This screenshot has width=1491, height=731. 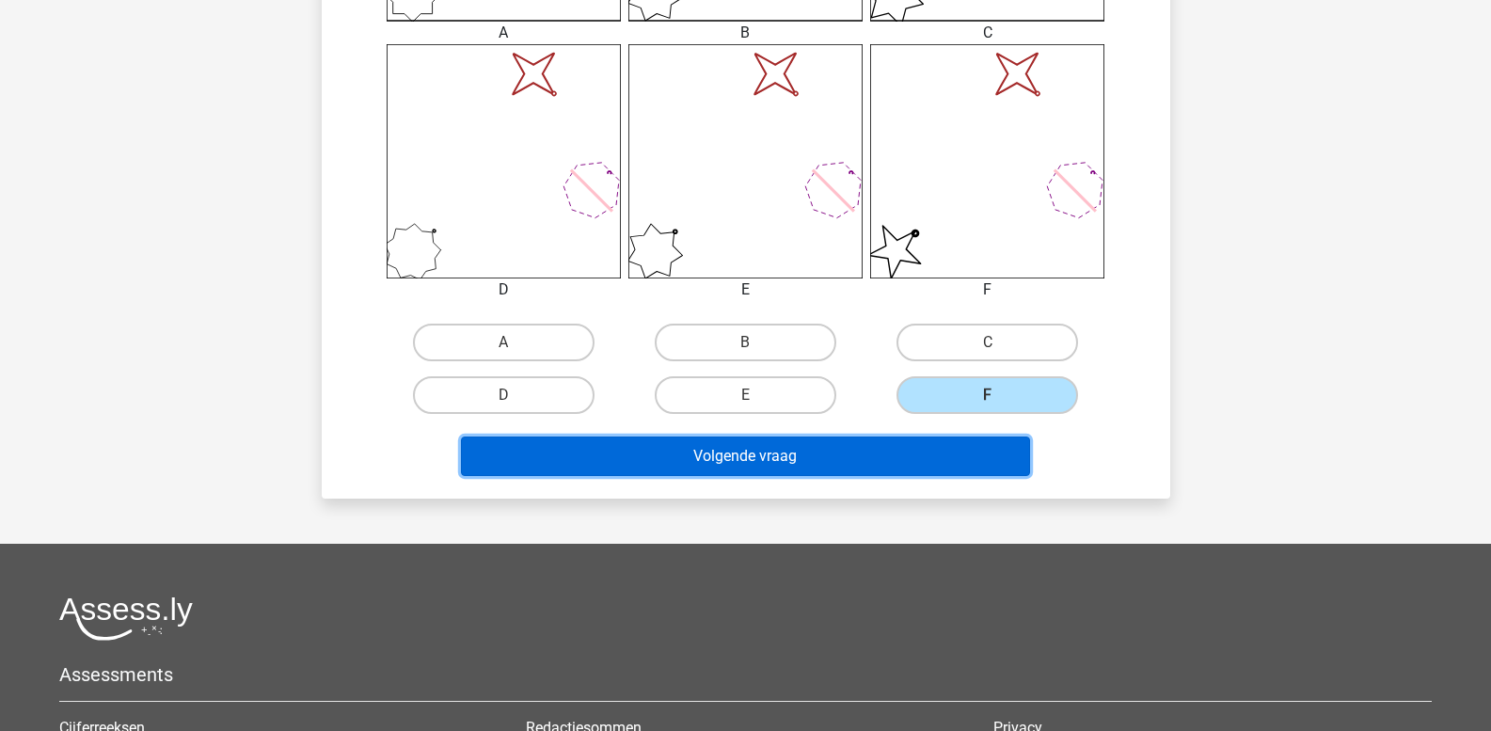 I want to click on div: C, so click(x=987, y=33).